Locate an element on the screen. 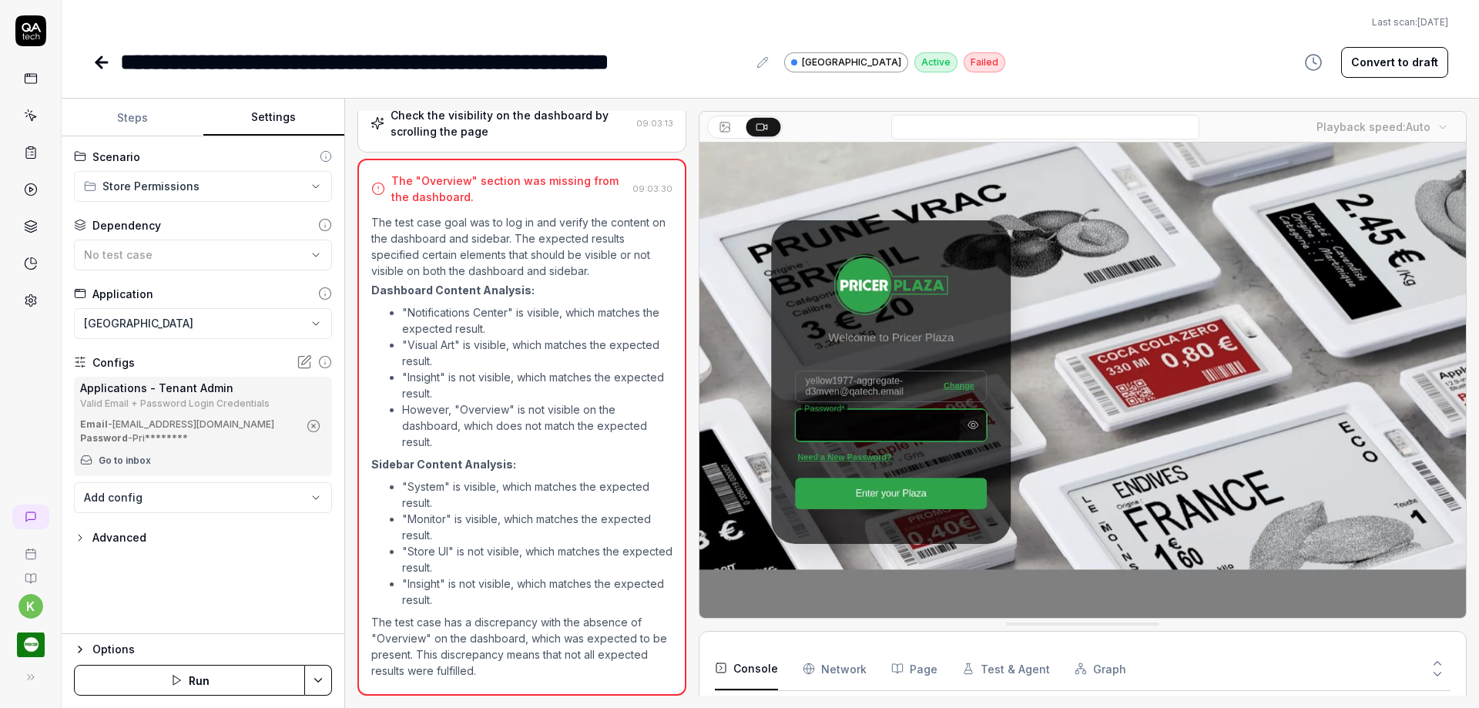 This screenshot has height=708, width=1479. div: Application is located at coordinates (123, 294).